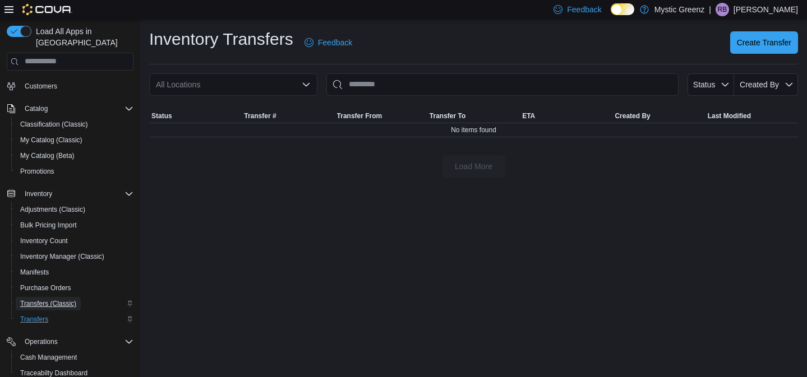  What do you see at coordinates (328, 43) in the screenshot?
I see `a: Feedback` at bounding box center [328, 43].